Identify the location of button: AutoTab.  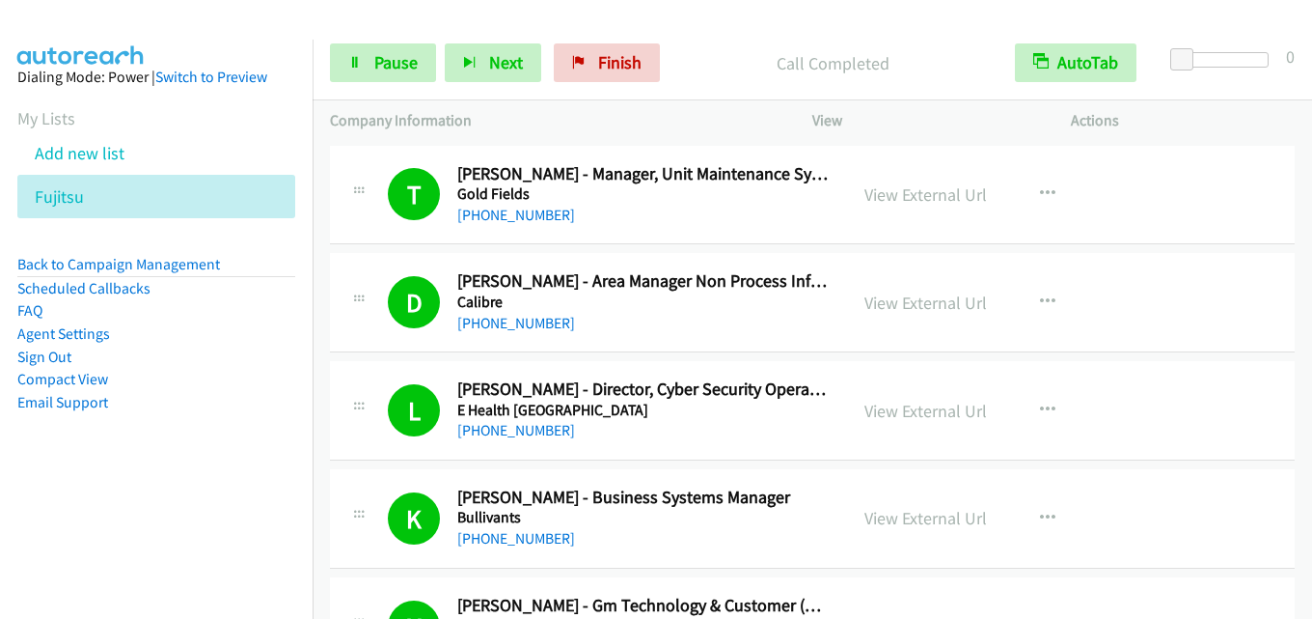
(1076, 63).